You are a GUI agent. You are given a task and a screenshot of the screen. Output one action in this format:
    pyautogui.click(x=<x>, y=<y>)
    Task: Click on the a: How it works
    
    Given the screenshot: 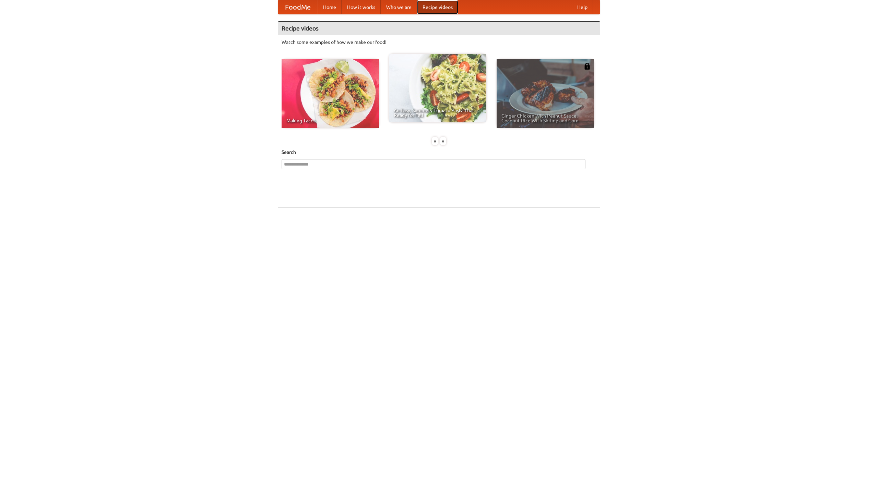 What is the action you would take?
    pyautogui.click(x=361, y=7)
    